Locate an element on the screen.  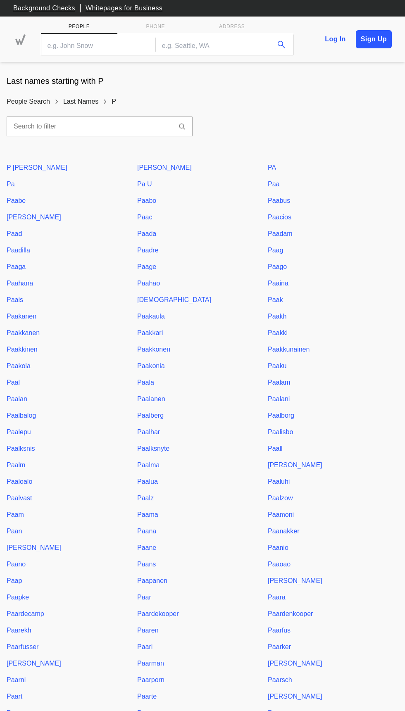
a: Paalksnyte is located at coordinates (202, 448).